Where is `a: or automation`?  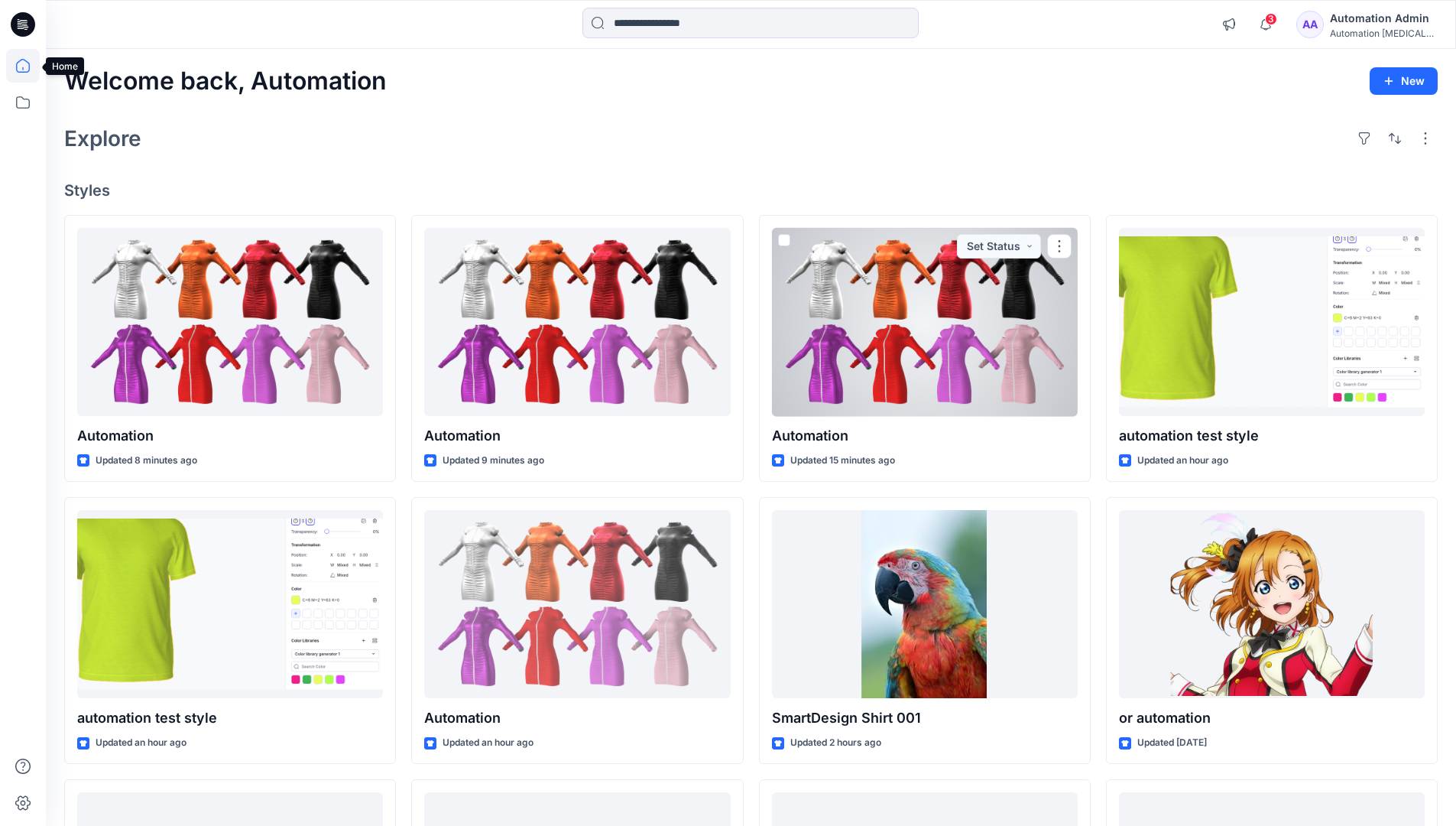
a: or automation is located at coordinates (1272, 605).